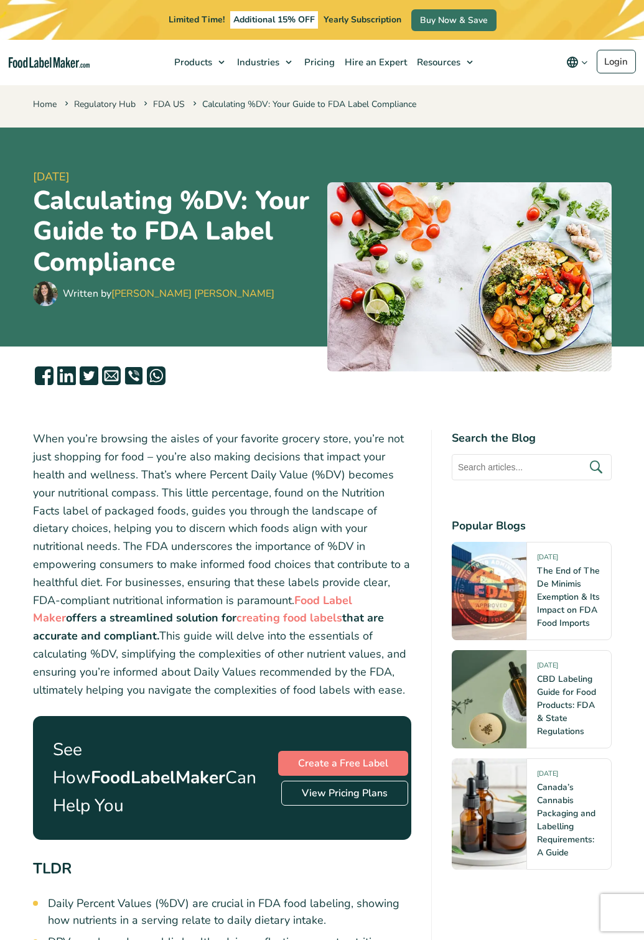 Image resolution: width=644 pixels, height=940 pixels. Describe the element at coordinates (566, 705) in the screenshot. I see `a: CBD Labeling Guide for Food Products: FDA & State Regulations` at that location.